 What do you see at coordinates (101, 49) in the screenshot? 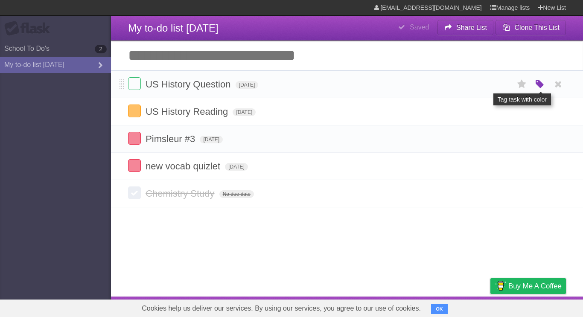
I see `b: 2` at bounding box center [101, 49].